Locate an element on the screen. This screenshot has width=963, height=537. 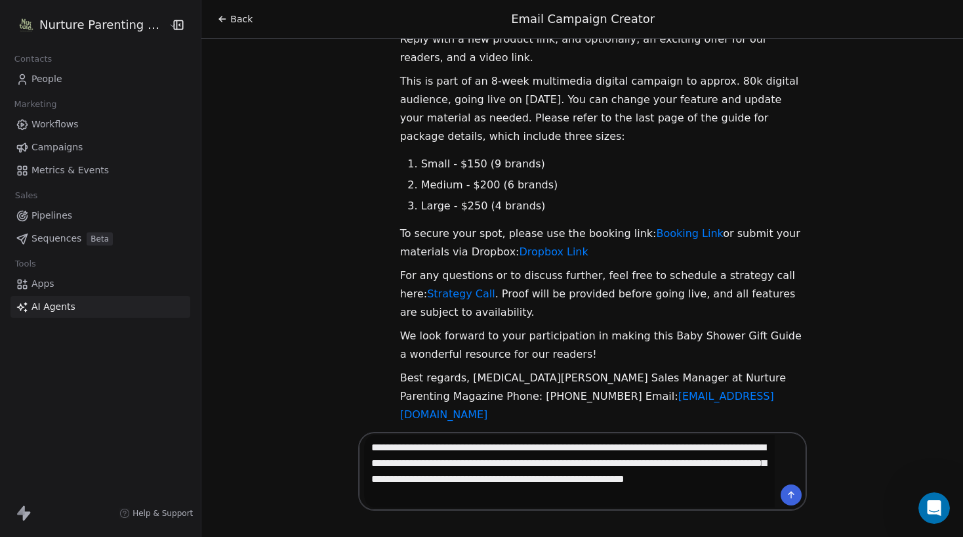
div: This is an excellent opportunity to showcase your brand to our audience of conscious parents. is located at coordinates (207, 68).